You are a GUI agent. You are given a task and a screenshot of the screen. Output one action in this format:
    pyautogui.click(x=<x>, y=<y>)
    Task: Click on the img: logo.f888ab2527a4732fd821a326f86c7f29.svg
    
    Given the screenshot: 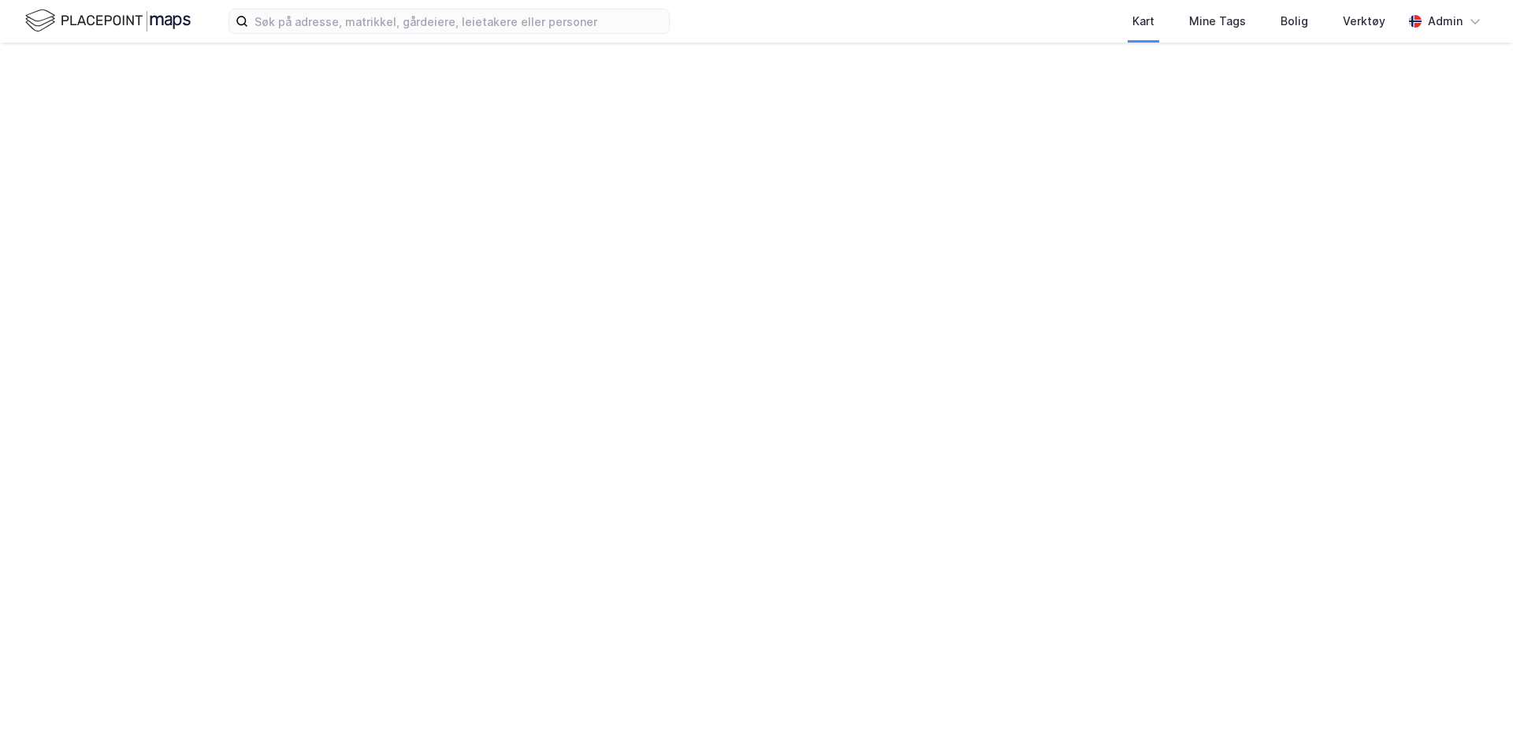 What is the action you would take?
    pyautogui.click(x=108, y=20)
    